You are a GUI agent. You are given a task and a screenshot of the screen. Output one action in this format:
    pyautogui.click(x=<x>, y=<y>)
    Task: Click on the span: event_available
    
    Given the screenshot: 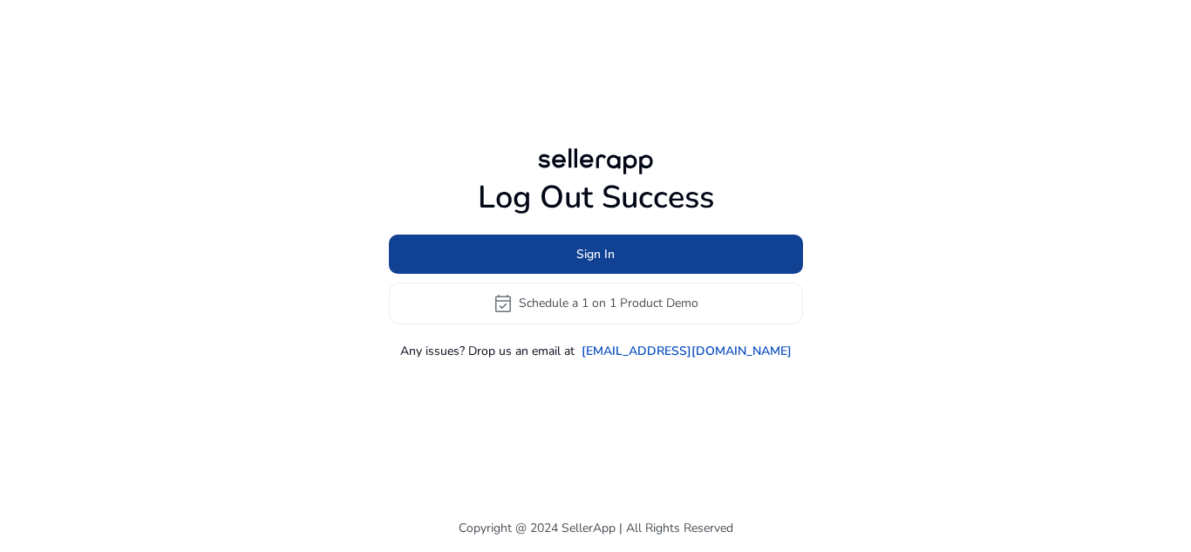 What is the action you would take?
    pyautogui.click(x=503, y=303)
    